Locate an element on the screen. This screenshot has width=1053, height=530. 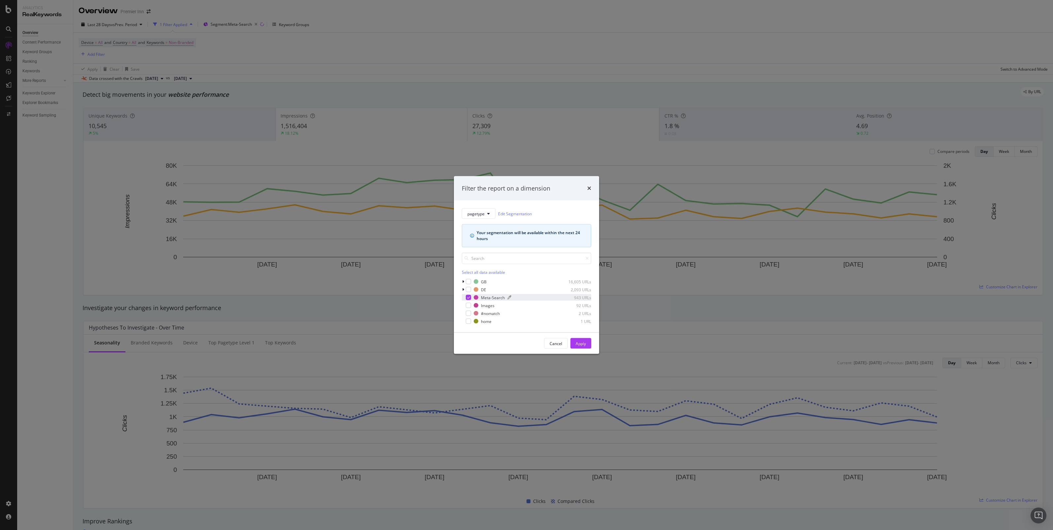
div: Apply is located at coordinates (580, 343).